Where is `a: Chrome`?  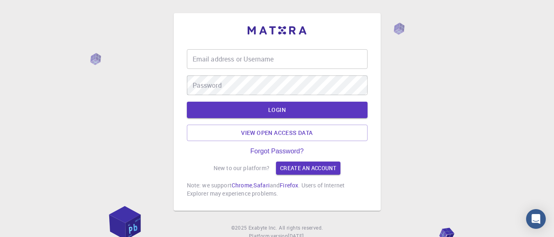
a: Chrome is located at coordinates (242, 185).